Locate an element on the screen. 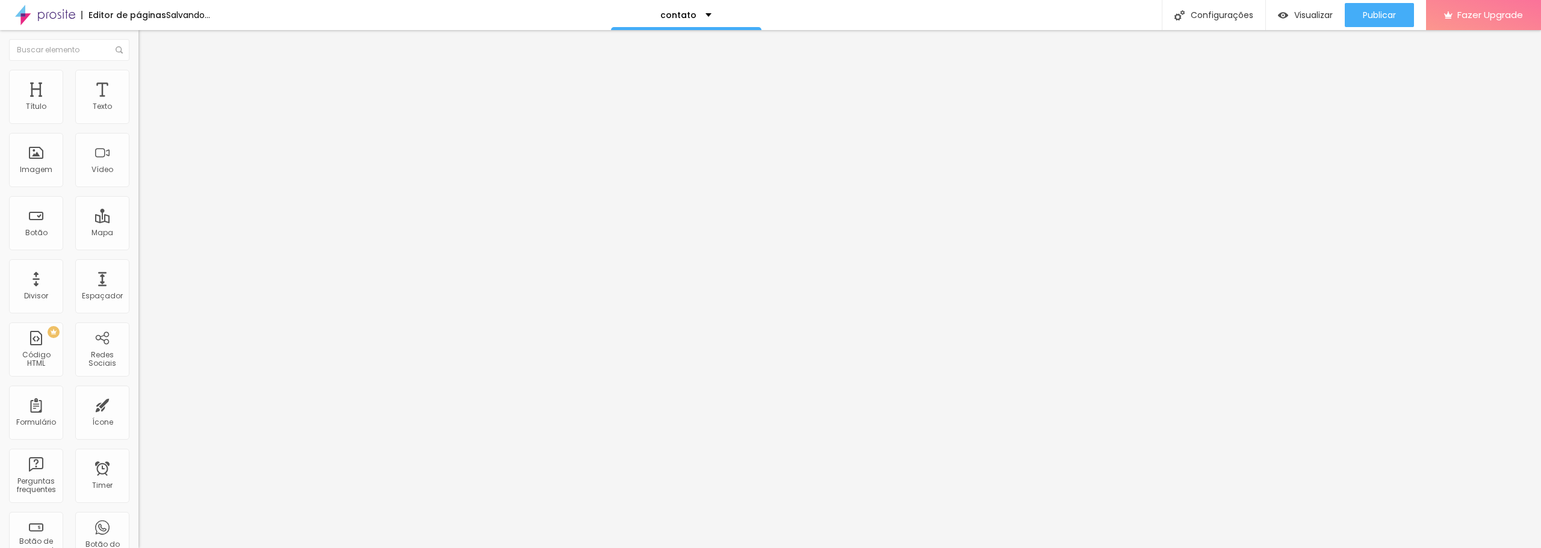 The width and height of the screenshot is (1541, 548). button: Publicar is located at coordinates (1379, 15).